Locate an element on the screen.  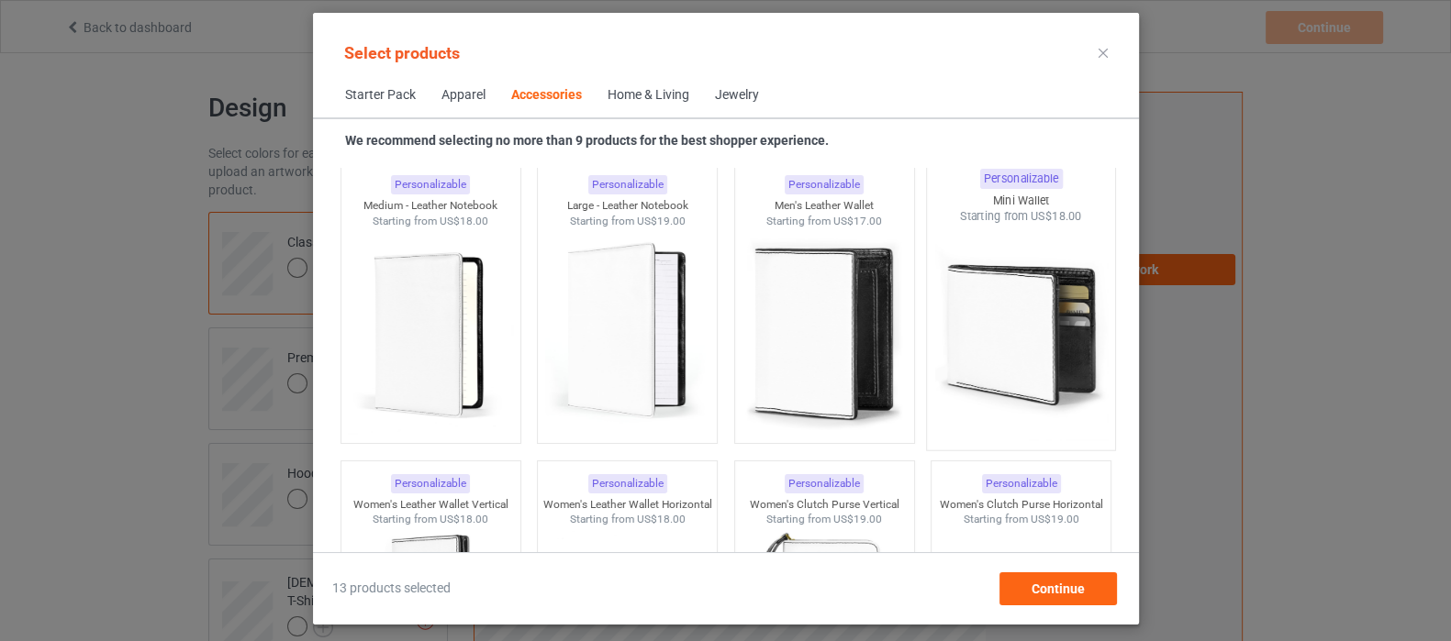
div: Large - Leather Notebook is located at coordinates (627, 206).